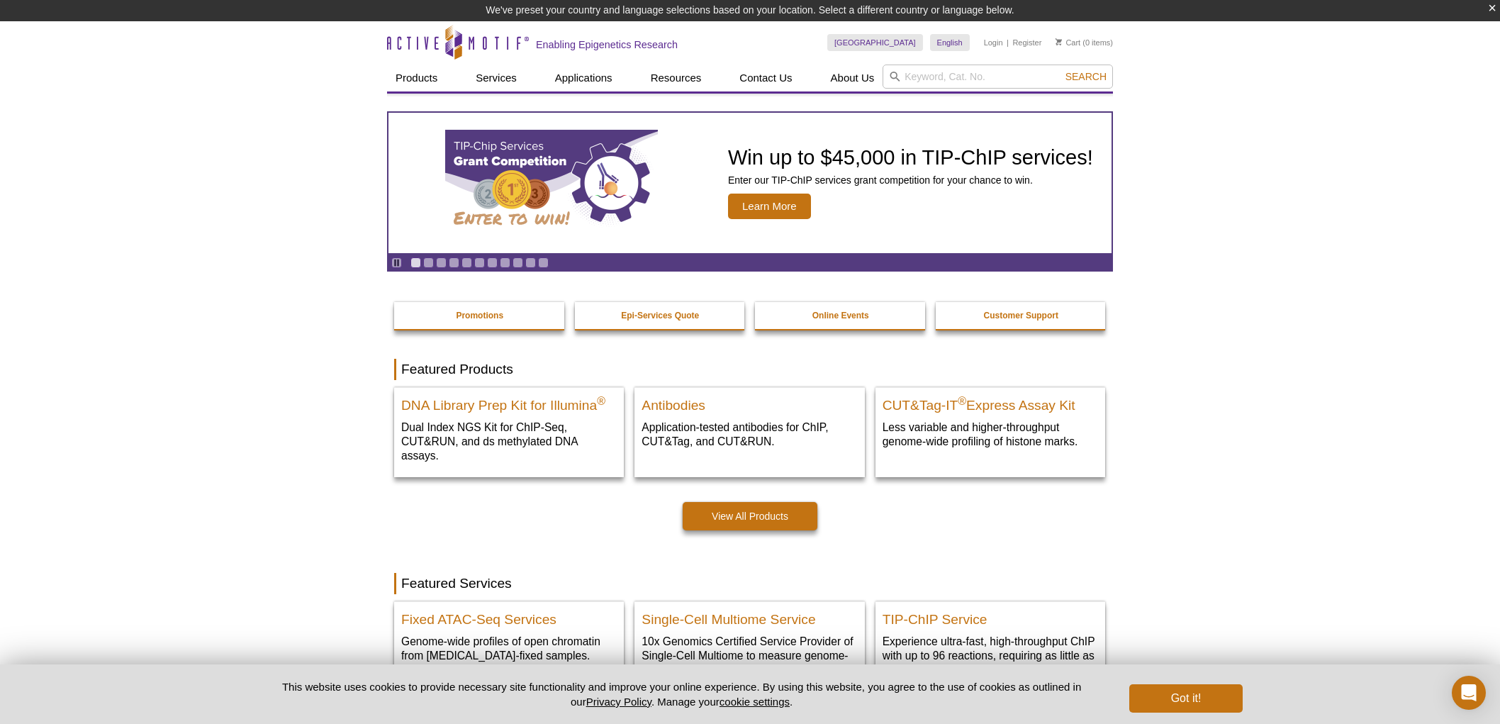 Image resolution: width=1500 pixels, height=724 pixels. Describe the element at coordinates (750, 369) in the screenshot. I see `h2: Featured Products` at that location.